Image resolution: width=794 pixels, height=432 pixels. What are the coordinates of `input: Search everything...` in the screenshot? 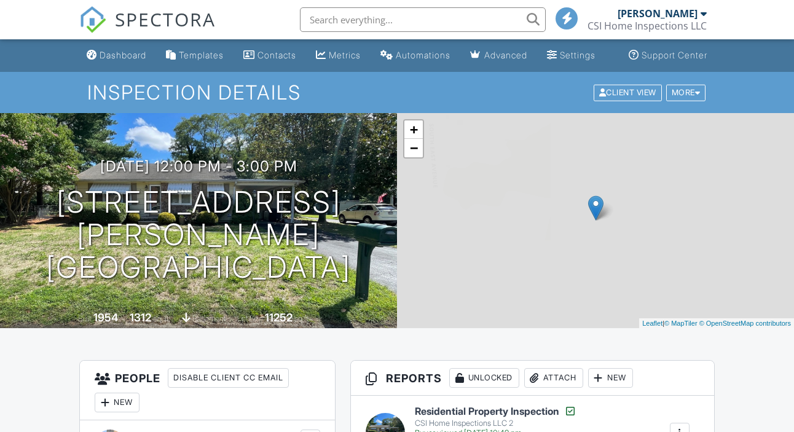 It's located at (423, 20).